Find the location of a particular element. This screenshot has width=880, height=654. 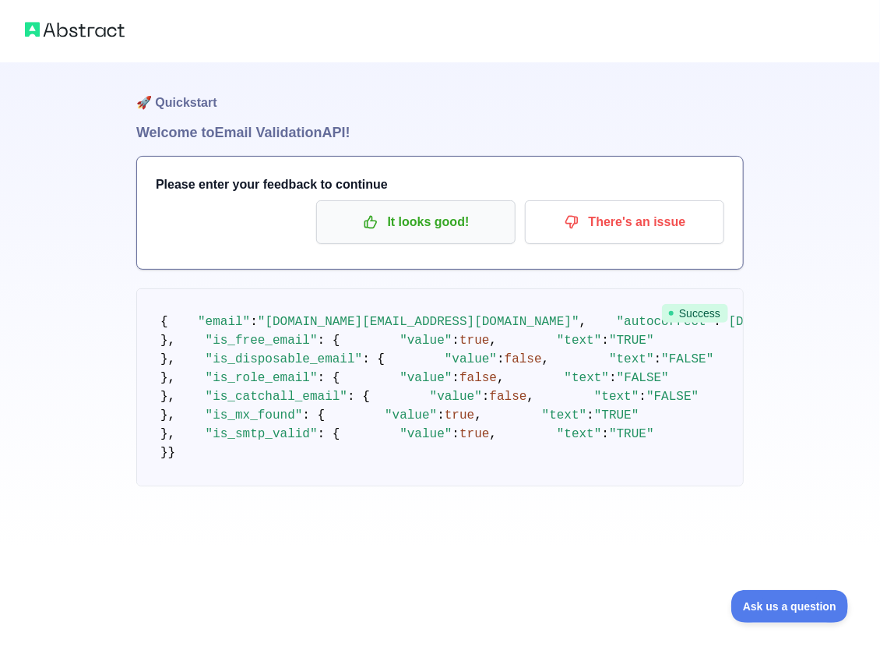

button: There's an issue is located at coordinates (625, 222).